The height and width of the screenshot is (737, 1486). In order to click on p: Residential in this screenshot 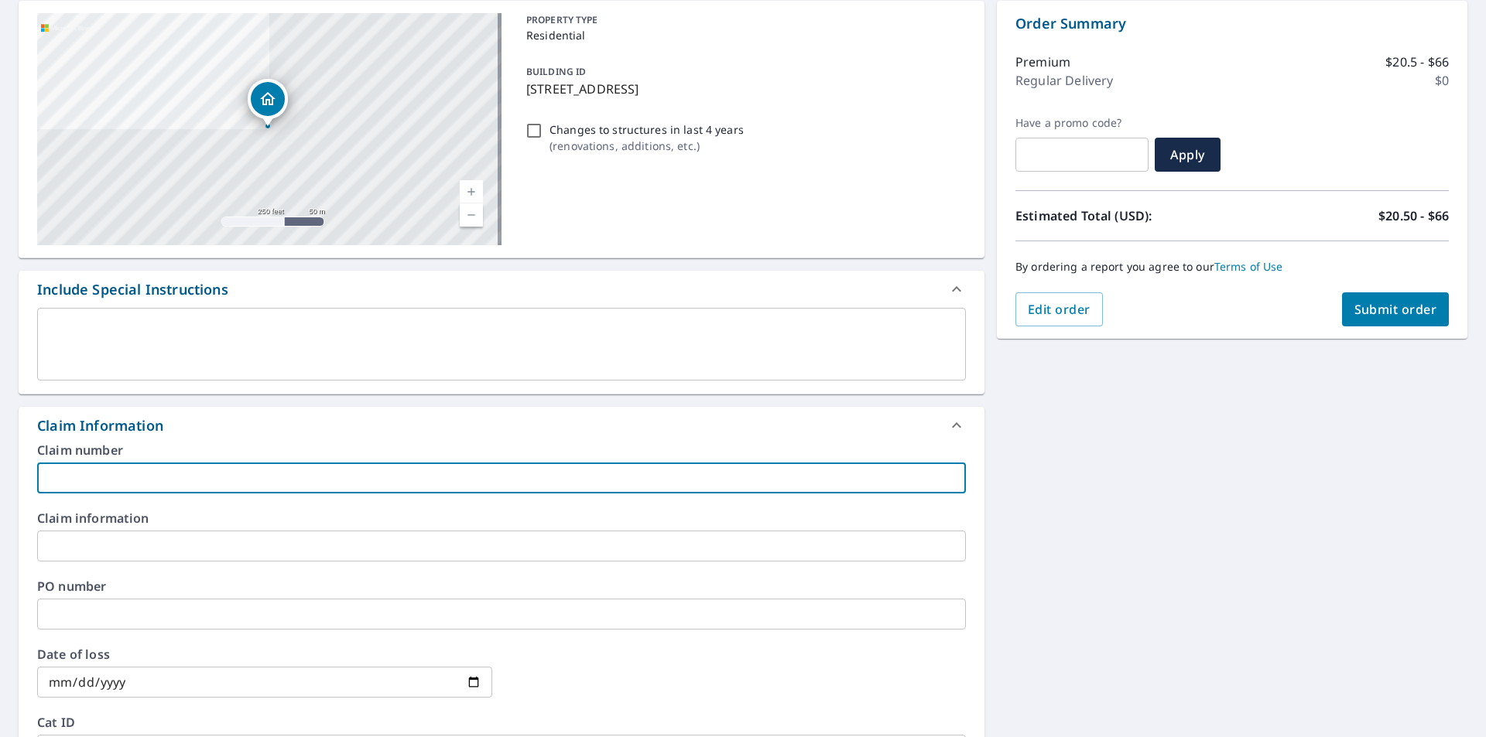, I will do `click(743, 35)`.